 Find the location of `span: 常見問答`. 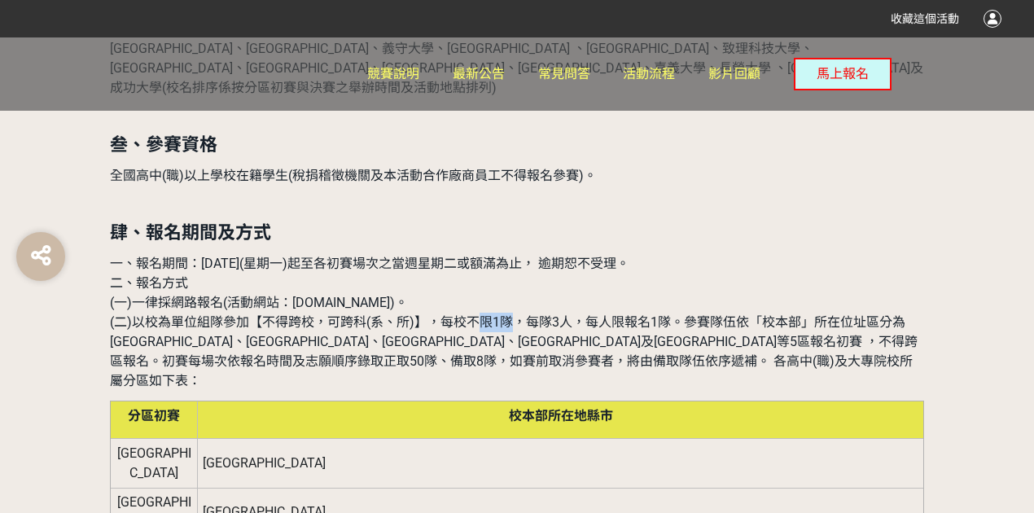

span: 常見問答 is located at coordinates (564, 73).